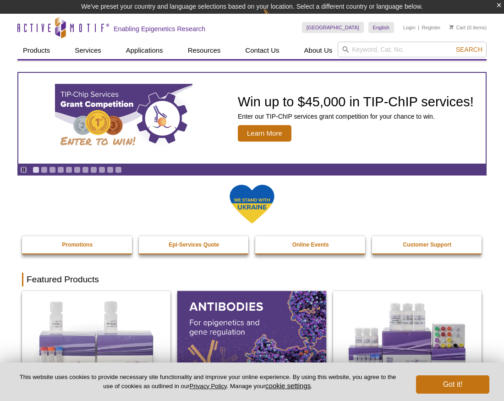  What do you see at coordinates (252, 118) in the screenshot?
I see `article: TIP-ChIP Services Grant Competition` at bounding box center [252, 118].